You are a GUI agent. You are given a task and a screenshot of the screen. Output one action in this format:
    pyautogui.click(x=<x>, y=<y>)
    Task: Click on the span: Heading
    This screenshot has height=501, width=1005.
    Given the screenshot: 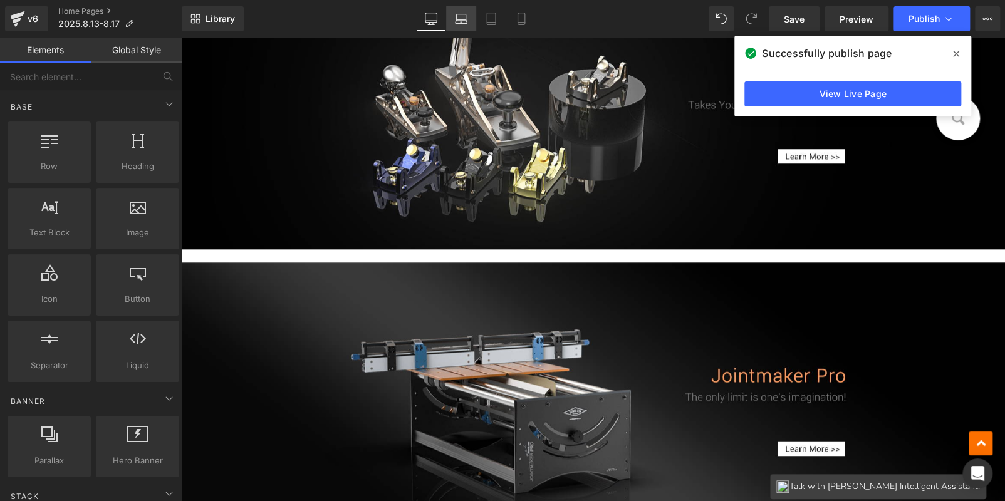 What is the action you would take?
    pyautogui.click(x=137, y=166)
    